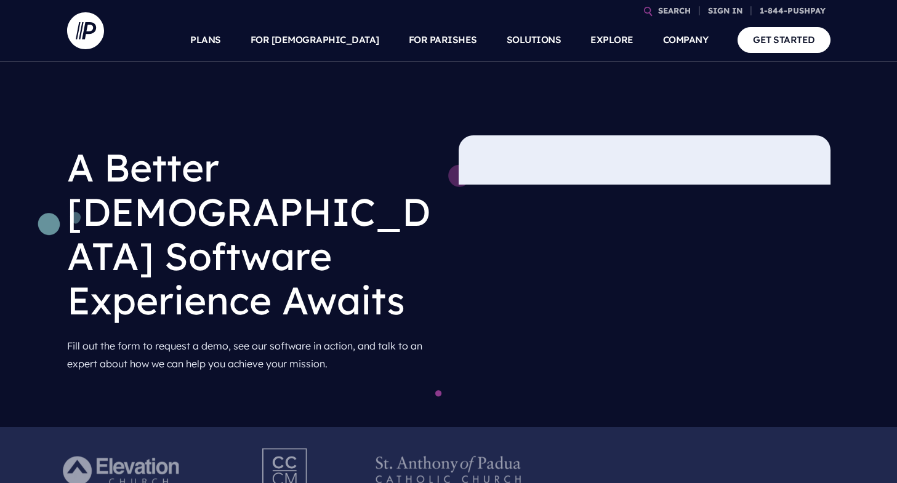 The height and width of the screenshot is (483, 897). I want to click on a: PLANS, so click(206, 40).